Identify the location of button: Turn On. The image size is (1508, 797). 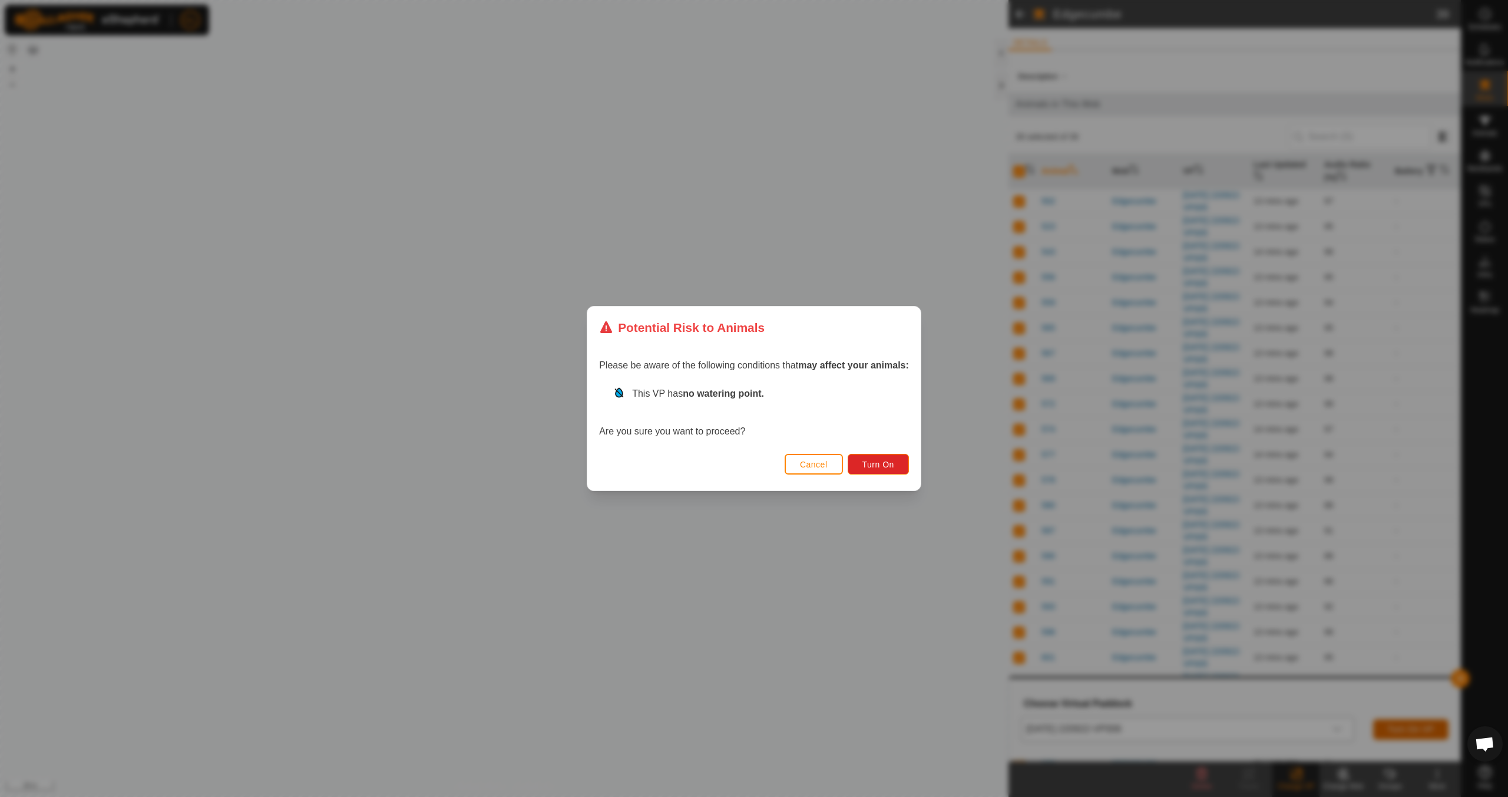
(878, 464).